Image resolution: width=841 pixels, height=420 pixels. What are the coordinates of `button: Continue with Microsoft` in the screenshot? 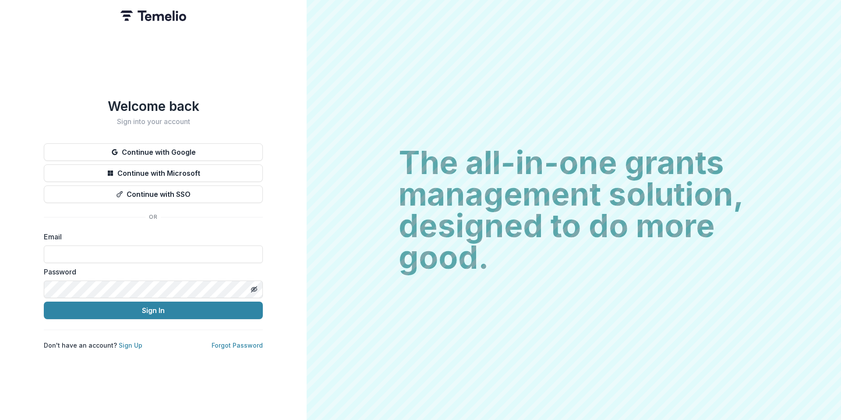 It's located at (153, 173).